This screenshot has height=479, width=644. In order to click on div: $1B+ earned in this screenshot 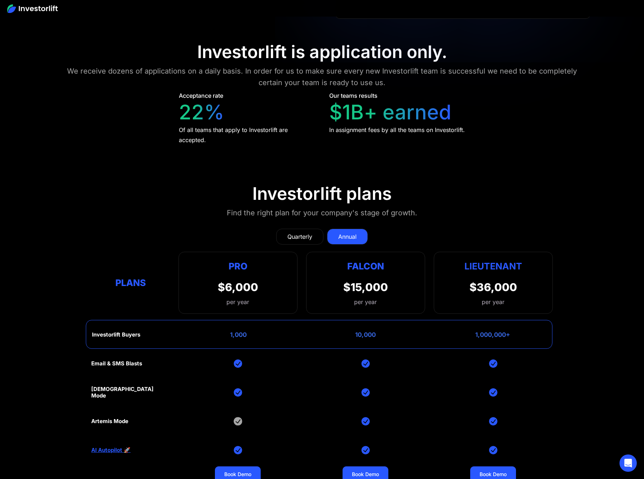, I will do `click(390, 112)`.